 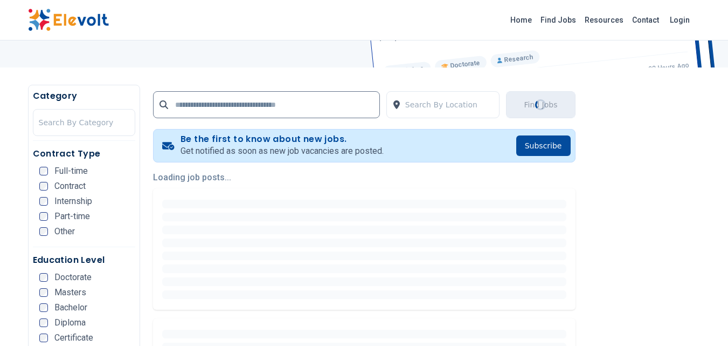 I want to click on a: Login, so click(x=680, y=20).